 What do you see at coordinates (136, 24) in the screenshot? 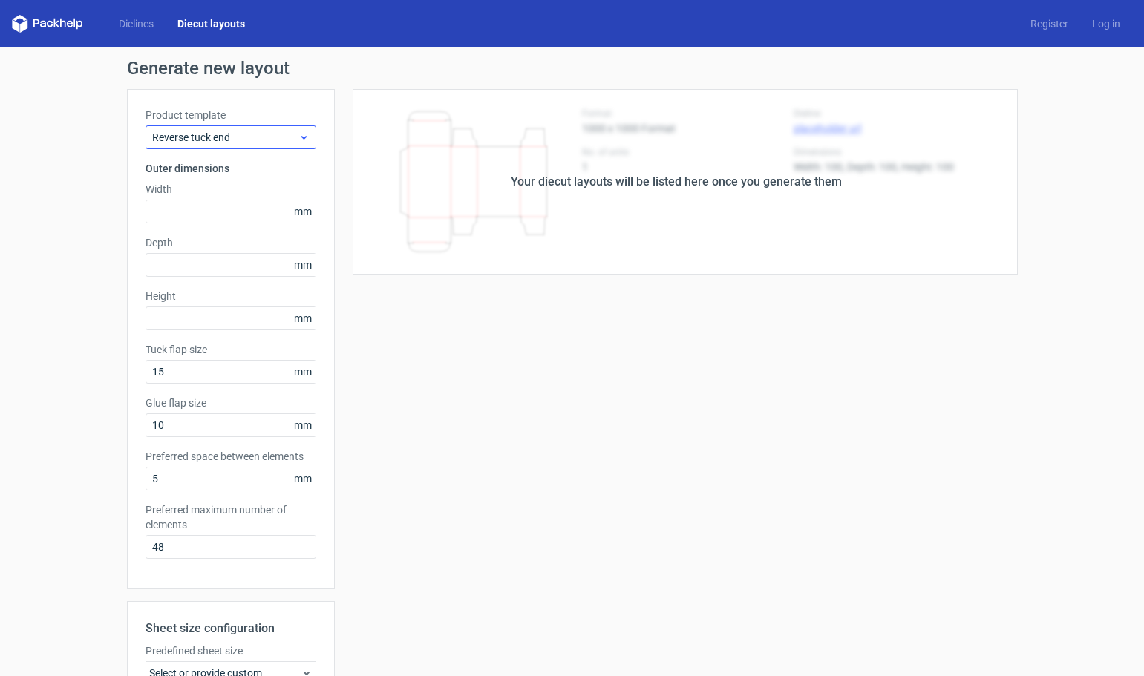
I see `a: Dielines` at bounding box center [136, 24].